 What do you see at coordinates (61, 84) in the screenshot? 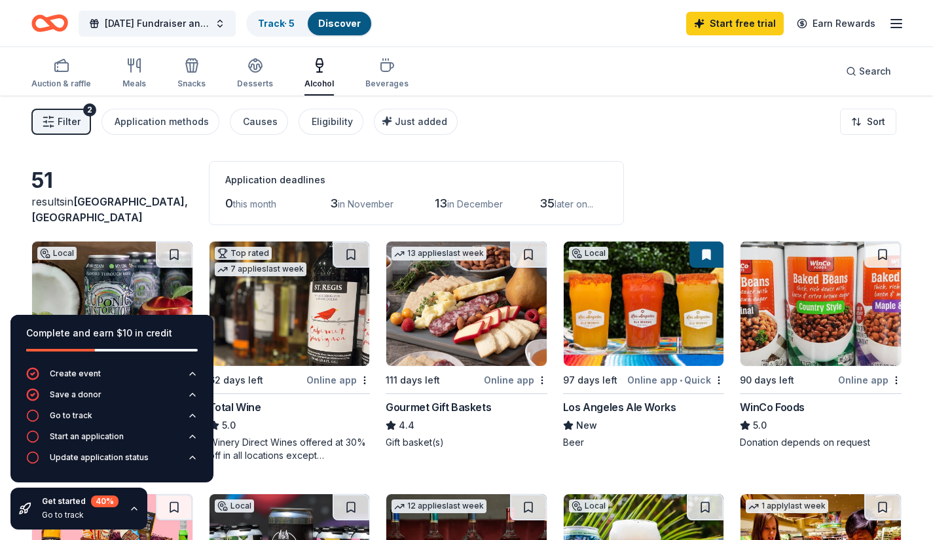
I see `div: Auction & raffle` at bounding box center [61, 84].